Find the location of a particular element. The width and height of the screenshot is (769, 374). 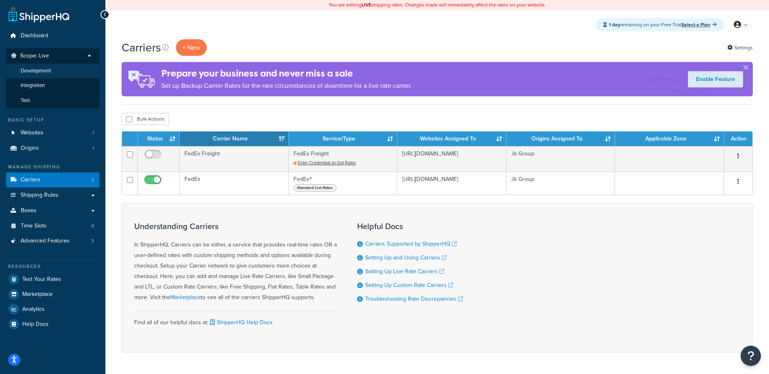

b: LIVE is located at coordinates (366, 5).